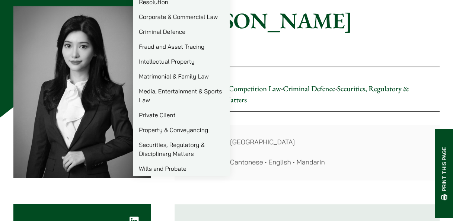  I want to click on a: Media, Entertainment & Sports Law, so click(181, 96).